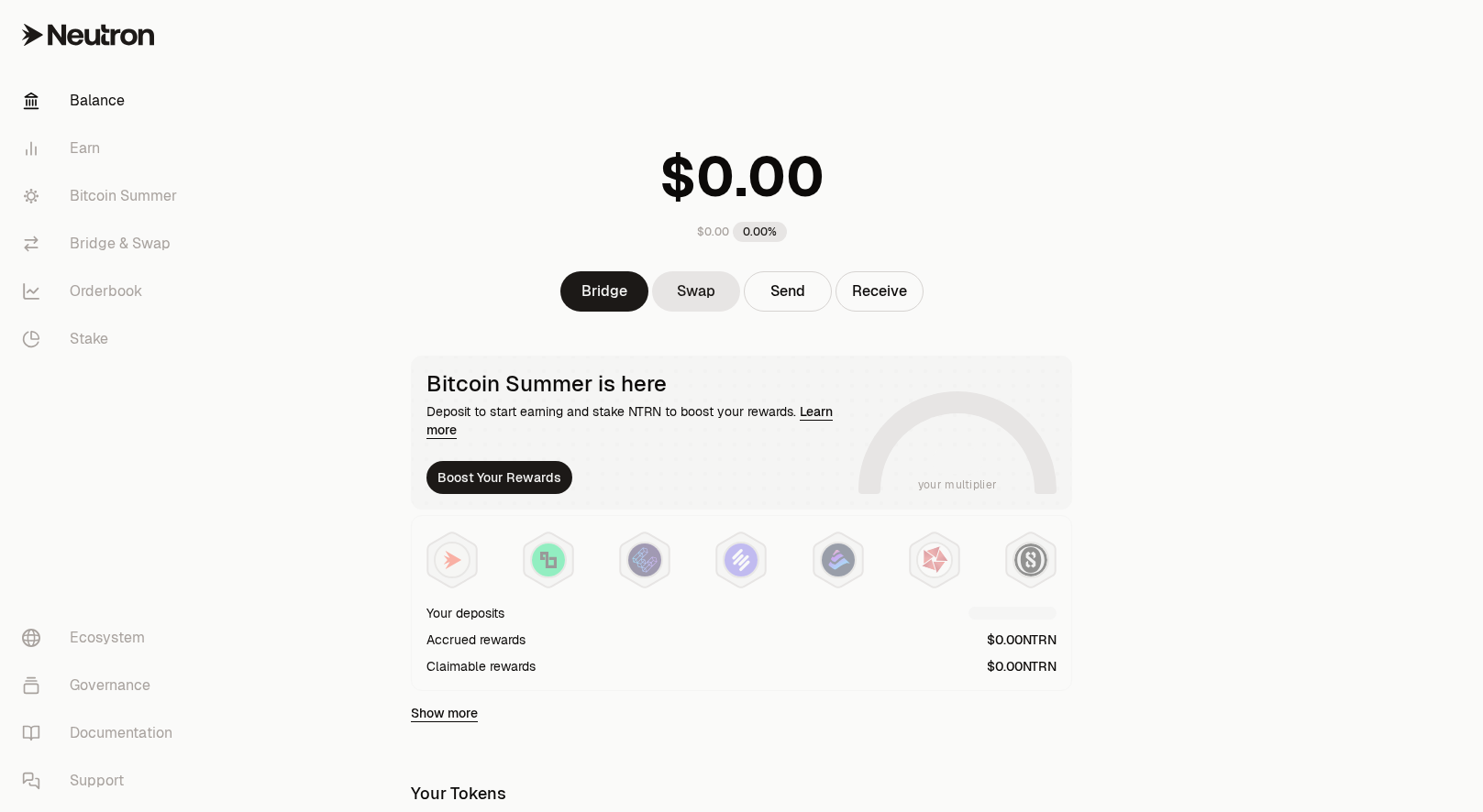 This screenshot has width=1483, height=812. Describe the element at coordinates (838, 560) in the screenshot. I see `img: Bedrock Diamonds` at that location.